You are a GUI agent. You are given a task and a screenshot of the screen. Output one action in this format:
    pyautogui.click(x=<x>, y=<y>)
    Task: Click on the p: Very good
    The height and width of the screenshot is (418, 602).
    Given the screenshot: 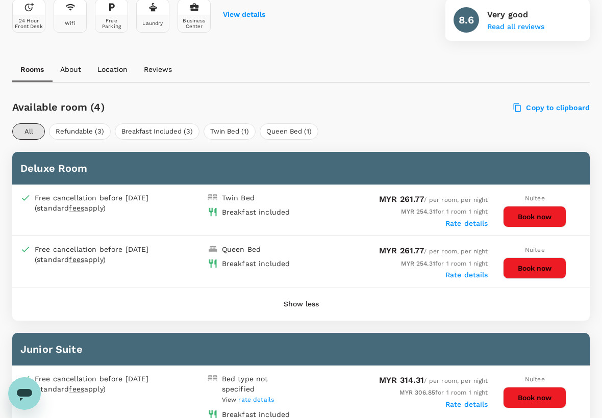 What is the action you would take?
    pyautogui.click(x=516, y=15)
    